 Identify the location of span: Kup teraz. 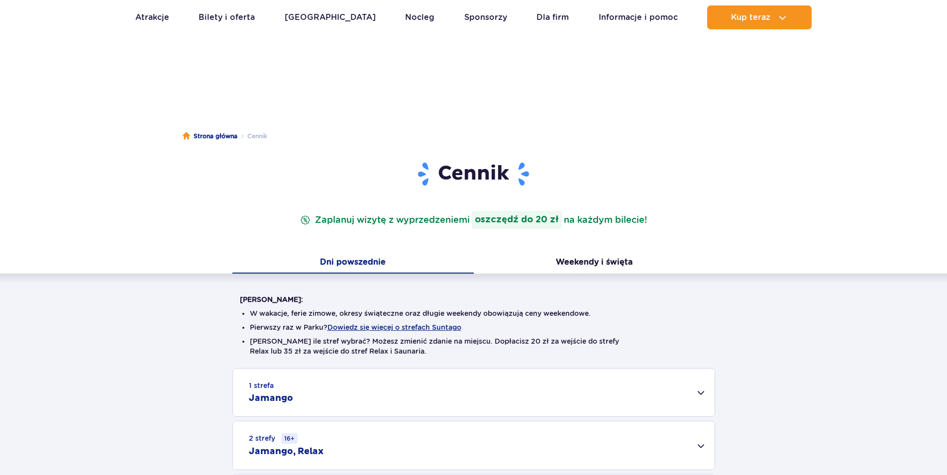
(750, 17).